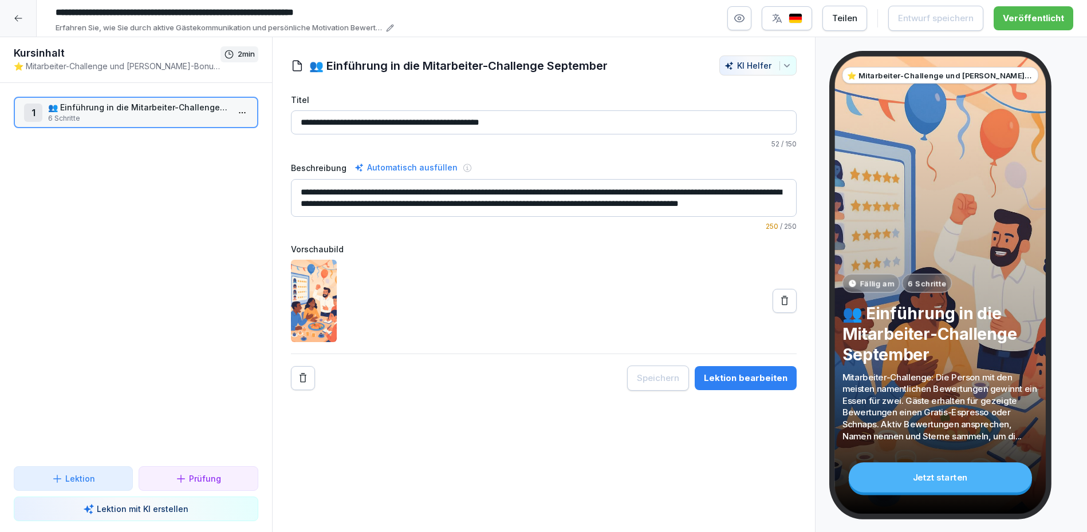 The width and height of the screenshot is (1087, 532). What do you see at coordinates (940, 407) in the screenshot?
I see `p: Mitarbeiter-Challenge: Die Person mit den meisten namentlichen Bewertungen gewinnt ein Essen für ...` at bounding box center [940, 407].